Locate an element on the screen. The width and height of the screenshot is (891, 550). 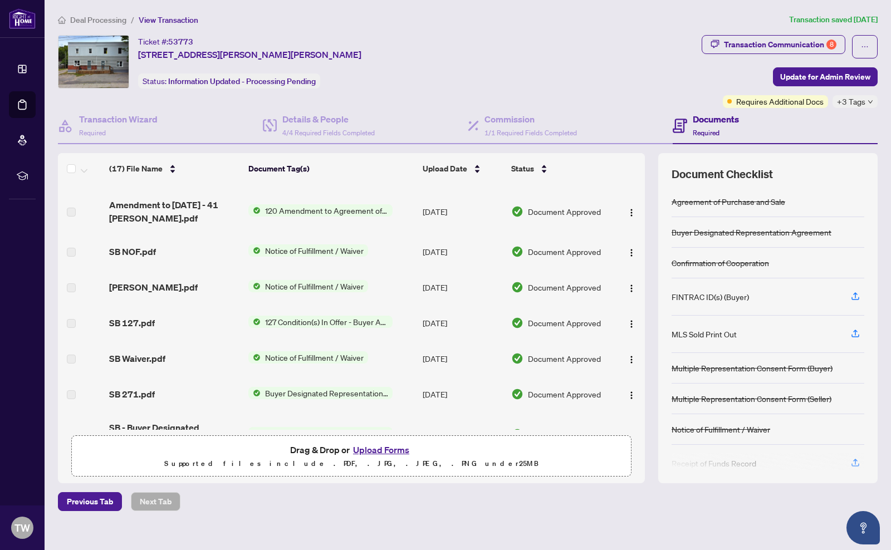
th: (17) File Name is located at coordinates (174, 169).